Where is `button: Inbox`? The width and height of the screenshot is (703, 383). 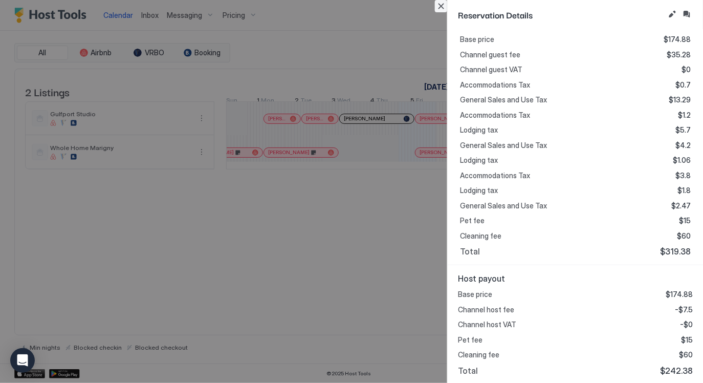
button: Inbox is located at coordinates (687, 14).